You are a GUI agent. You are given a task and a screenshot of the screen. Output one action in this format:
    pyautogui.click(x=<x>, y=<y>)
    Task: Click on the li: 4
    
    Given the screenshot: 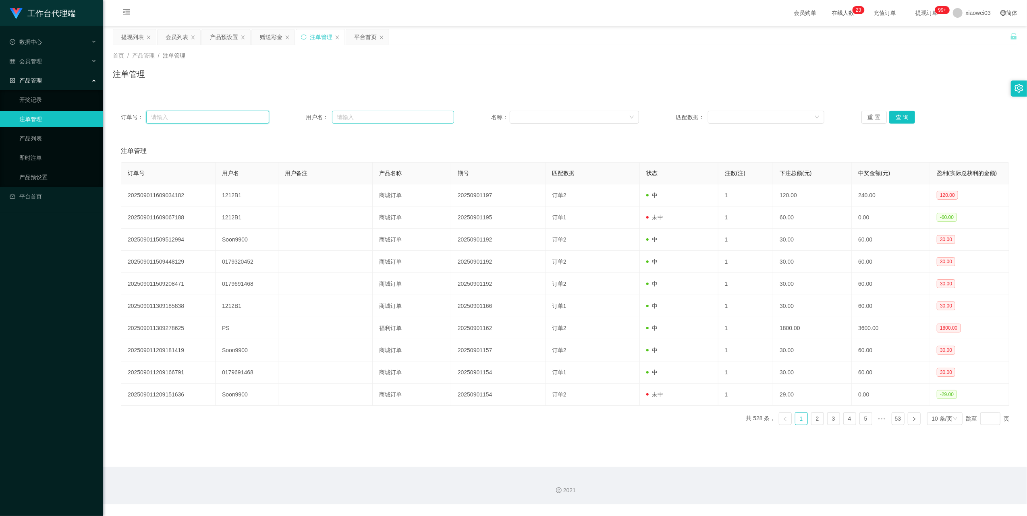 What is the action you would take?
    pyautogui.click(x=849, y=419)
    